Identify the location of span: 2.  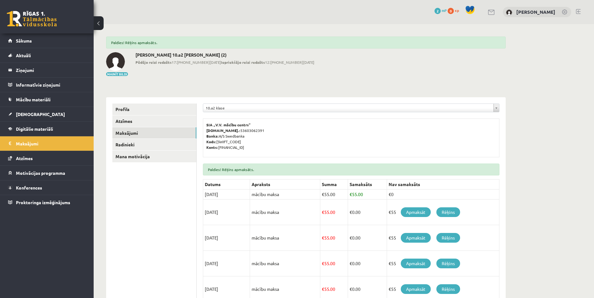
(438, 11).